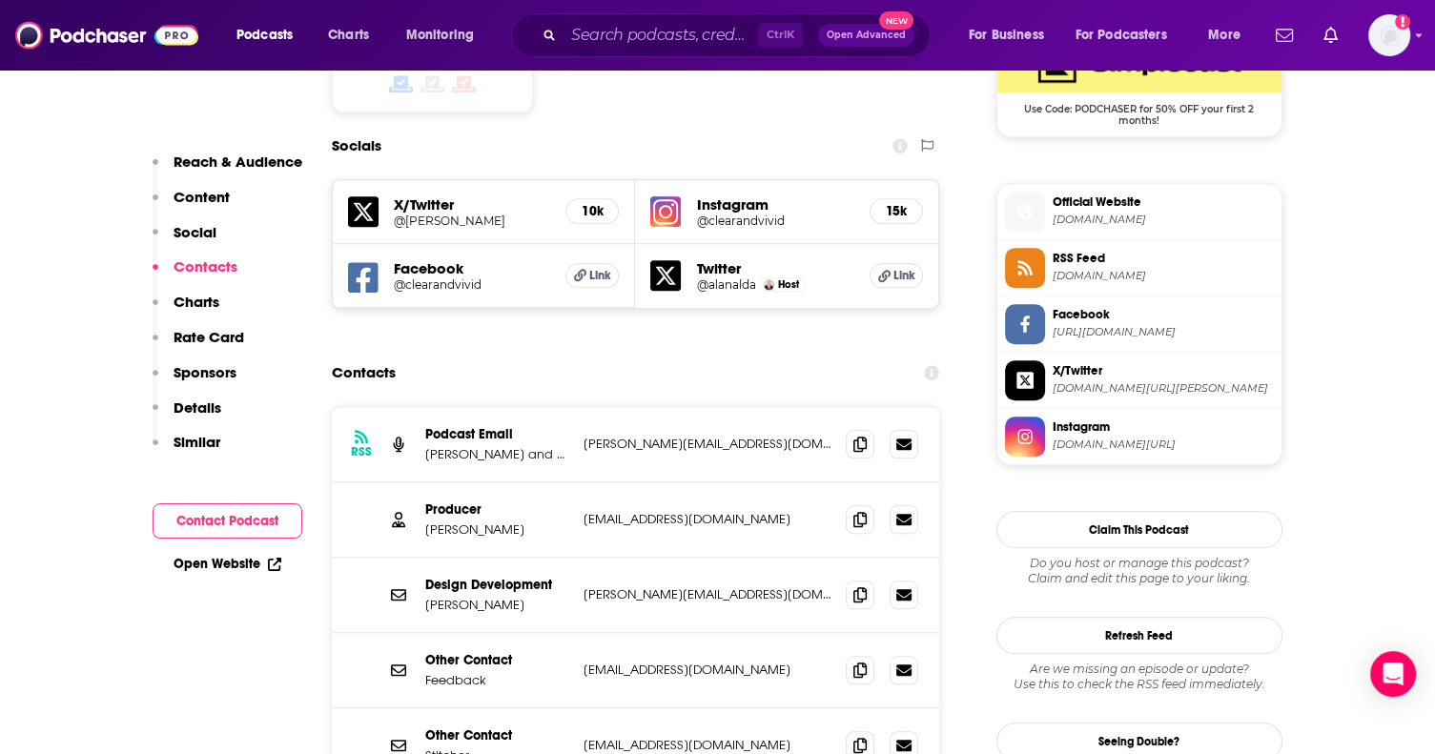  I want to click on span: RSS Feed, so click(1163, 258).